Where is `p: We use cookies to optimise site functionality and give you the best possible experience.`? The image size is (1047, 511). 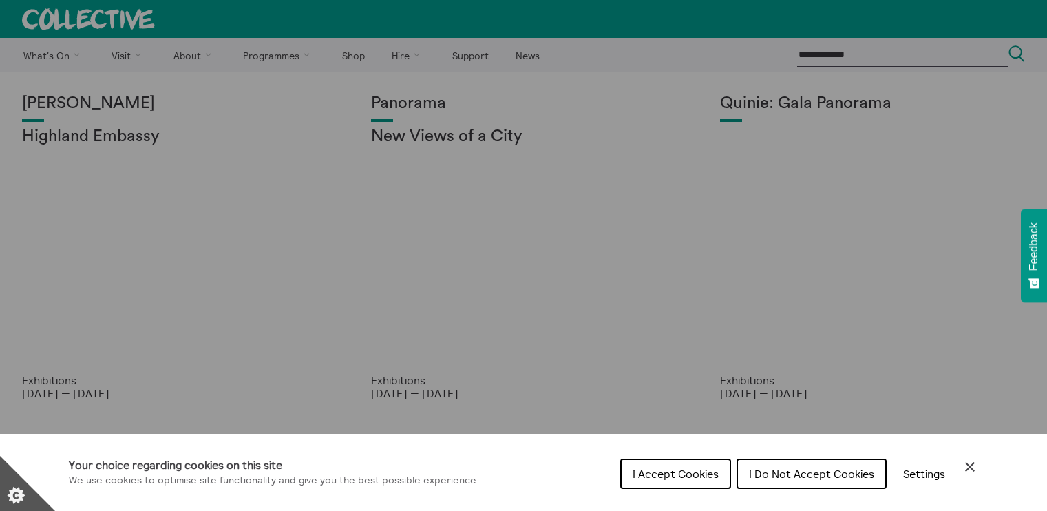 p: We use cookies to optimise site functionality and give you the best possible experience. is located at coordinates (274, 480).